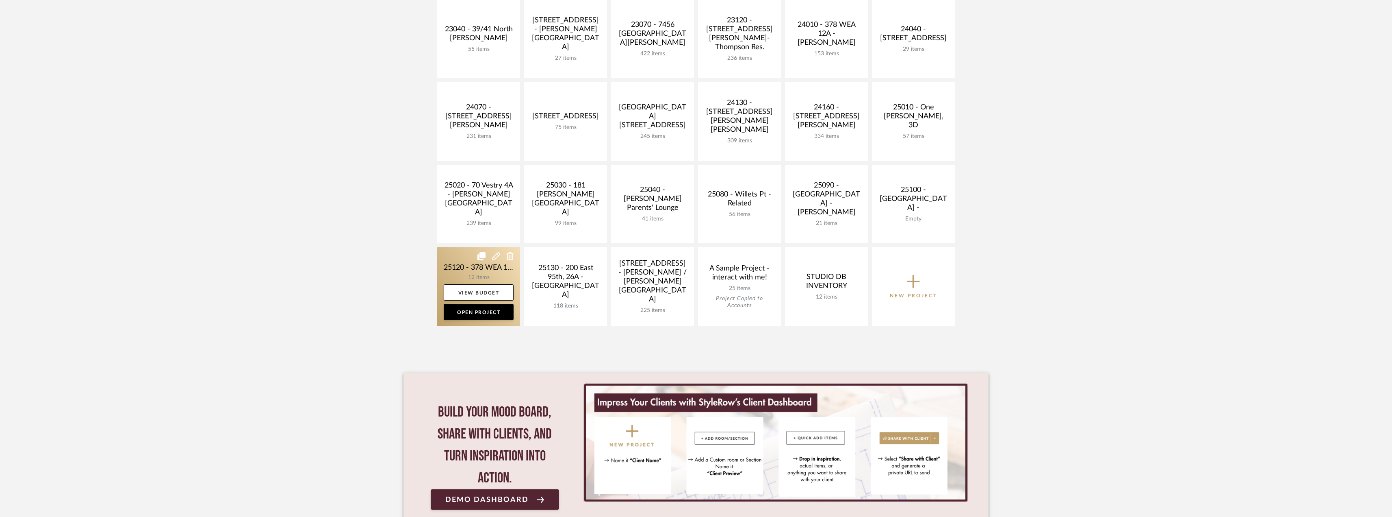 The height and width of the screenshot is (517, 1392). I want to click on div: 236 items, so click(740, 58).